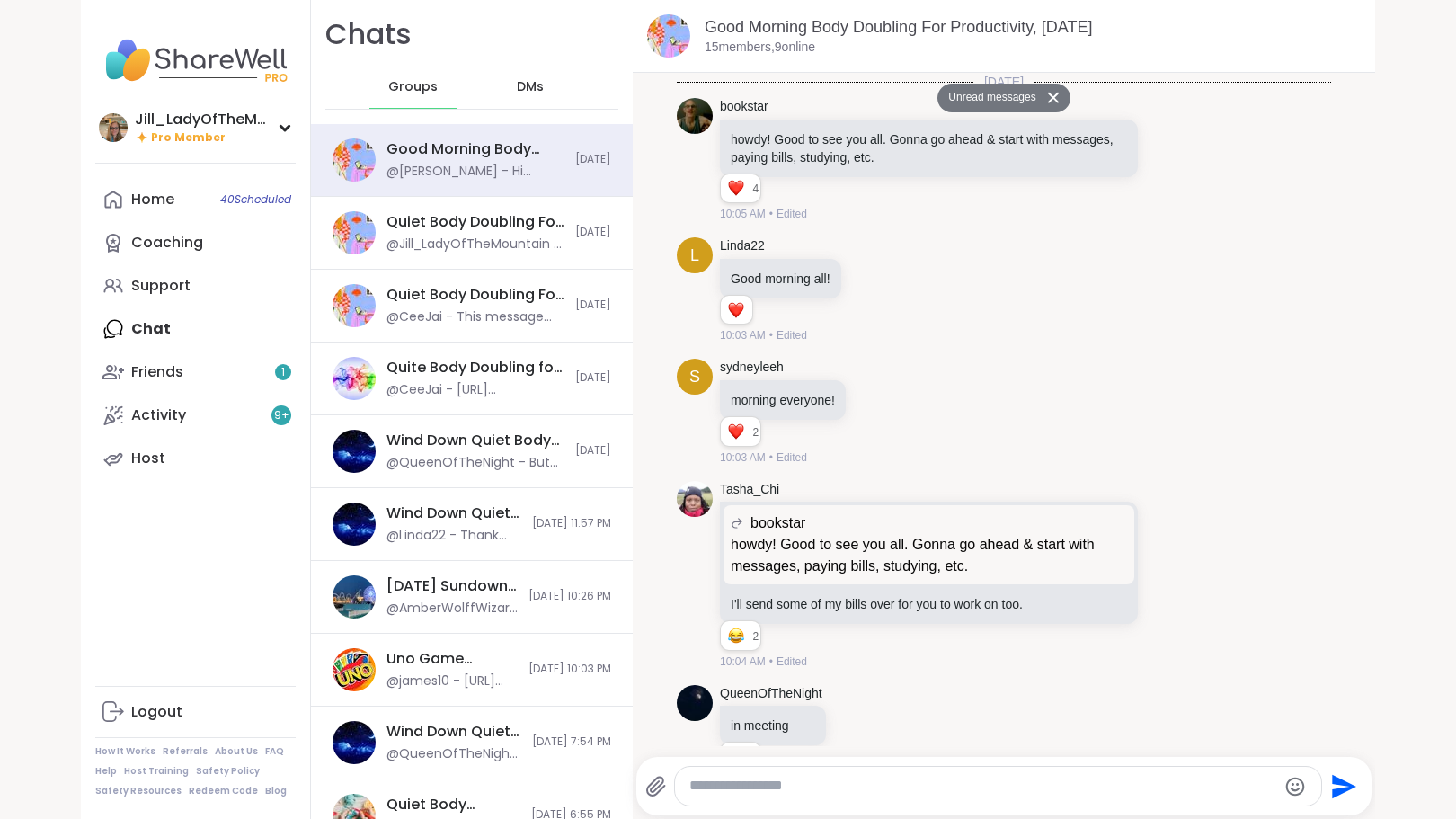 The image size is (1456, 819). Describe the element at coordinates (195, 416) in the screenshot. I see `a: Activity9+` at that location.